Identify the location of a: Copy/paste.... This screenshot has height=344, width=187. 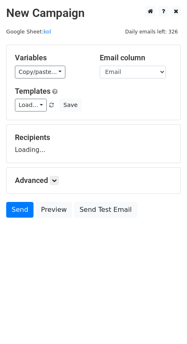
(40, 72).